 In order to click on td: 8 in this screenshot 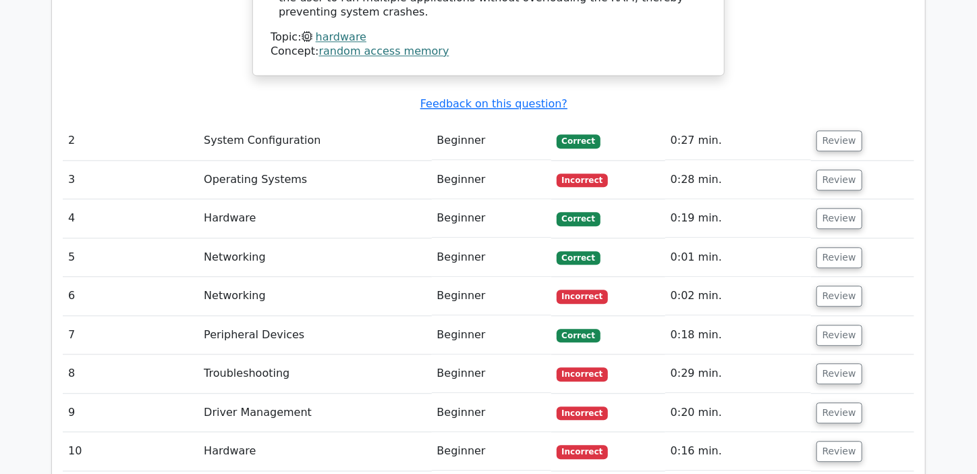, I will do `click(130, 373)`.